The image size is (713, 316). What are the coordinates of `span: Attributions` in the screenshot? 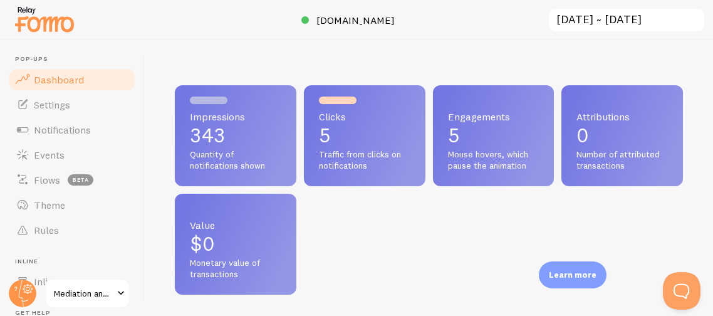 It's located at (622, 117).